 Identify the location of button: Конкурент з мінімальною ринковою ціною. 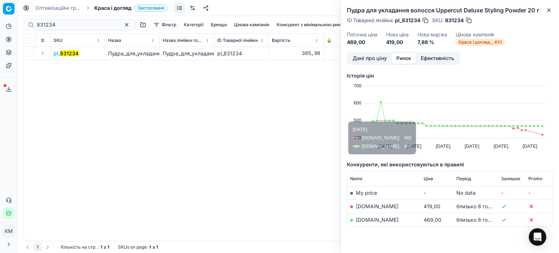
(322, 25).